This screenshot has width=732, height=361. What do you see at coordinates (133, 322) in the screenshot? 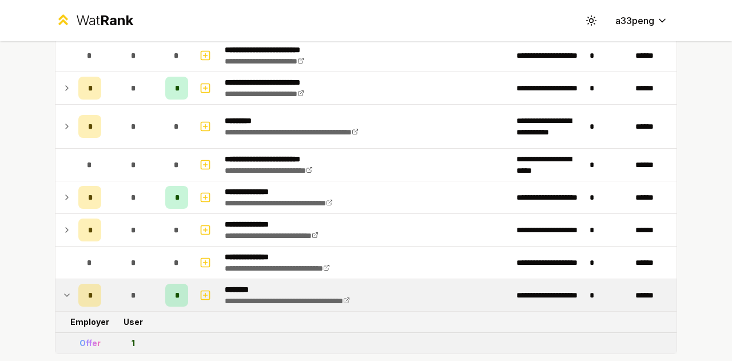
I see `td: User` at bounding box center [133, 322].